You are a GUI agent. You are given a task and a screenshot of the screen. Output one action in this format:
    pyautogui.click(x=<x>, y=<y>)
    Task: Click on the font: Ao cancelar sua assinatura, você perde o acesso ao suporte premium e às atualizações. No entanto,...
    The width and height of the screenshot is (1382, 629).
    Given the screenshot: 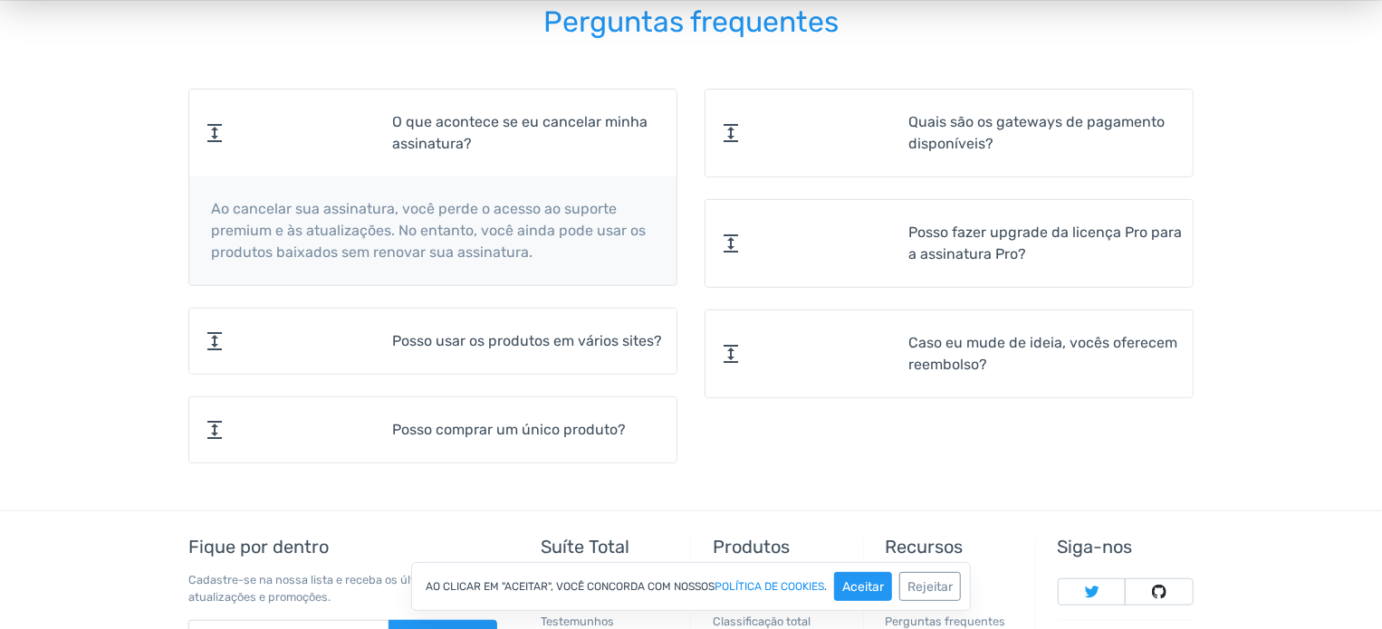 What is the action you would take?
    pyautogui.click(x=428, y=230)
    